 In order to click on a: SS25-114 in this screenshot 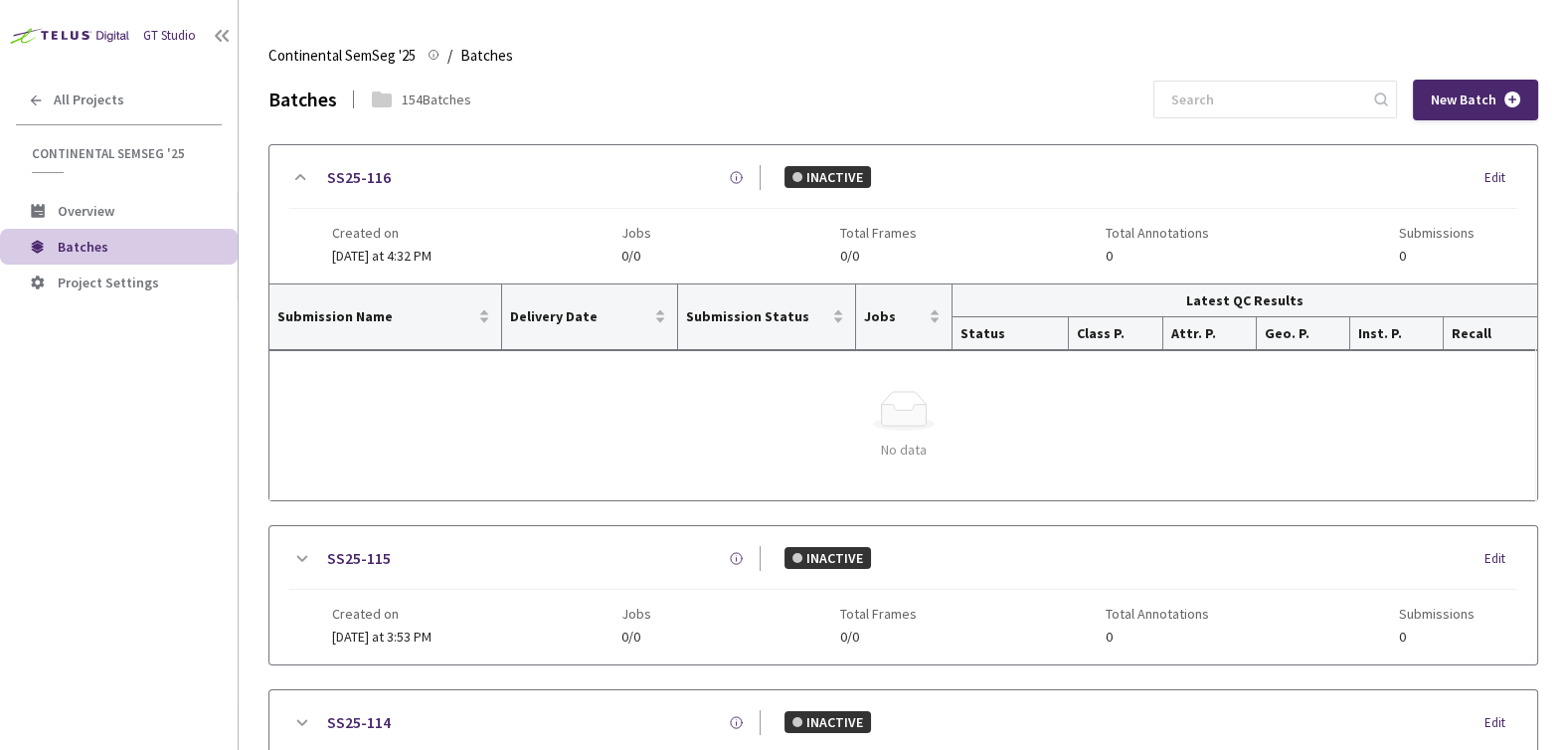, I will do `click(359, 722)`.